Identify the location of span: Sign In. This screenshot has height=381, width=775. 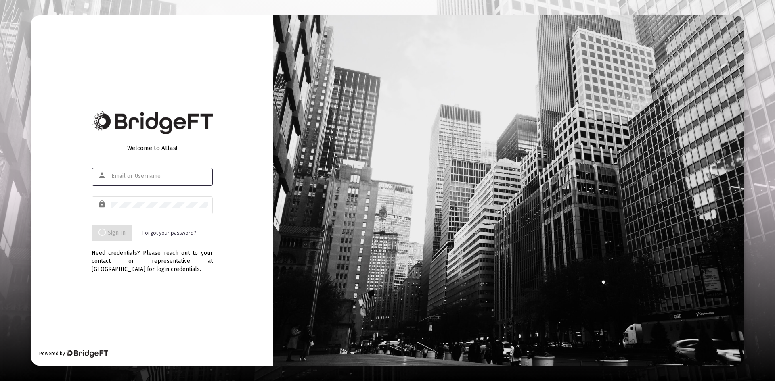
(112, 233).